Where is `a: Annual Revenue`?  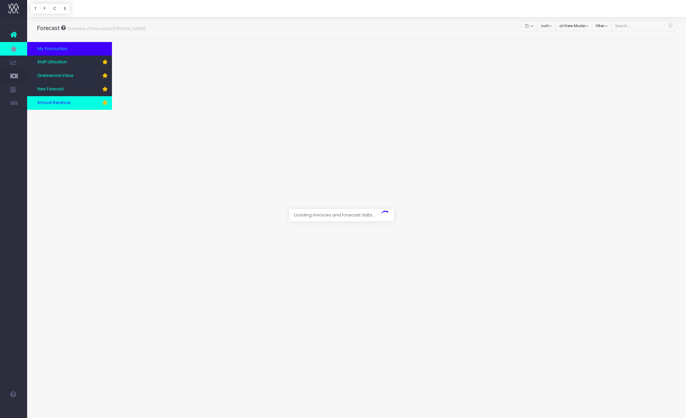 a: Annual Revenue is located at coordinates (70, 103).